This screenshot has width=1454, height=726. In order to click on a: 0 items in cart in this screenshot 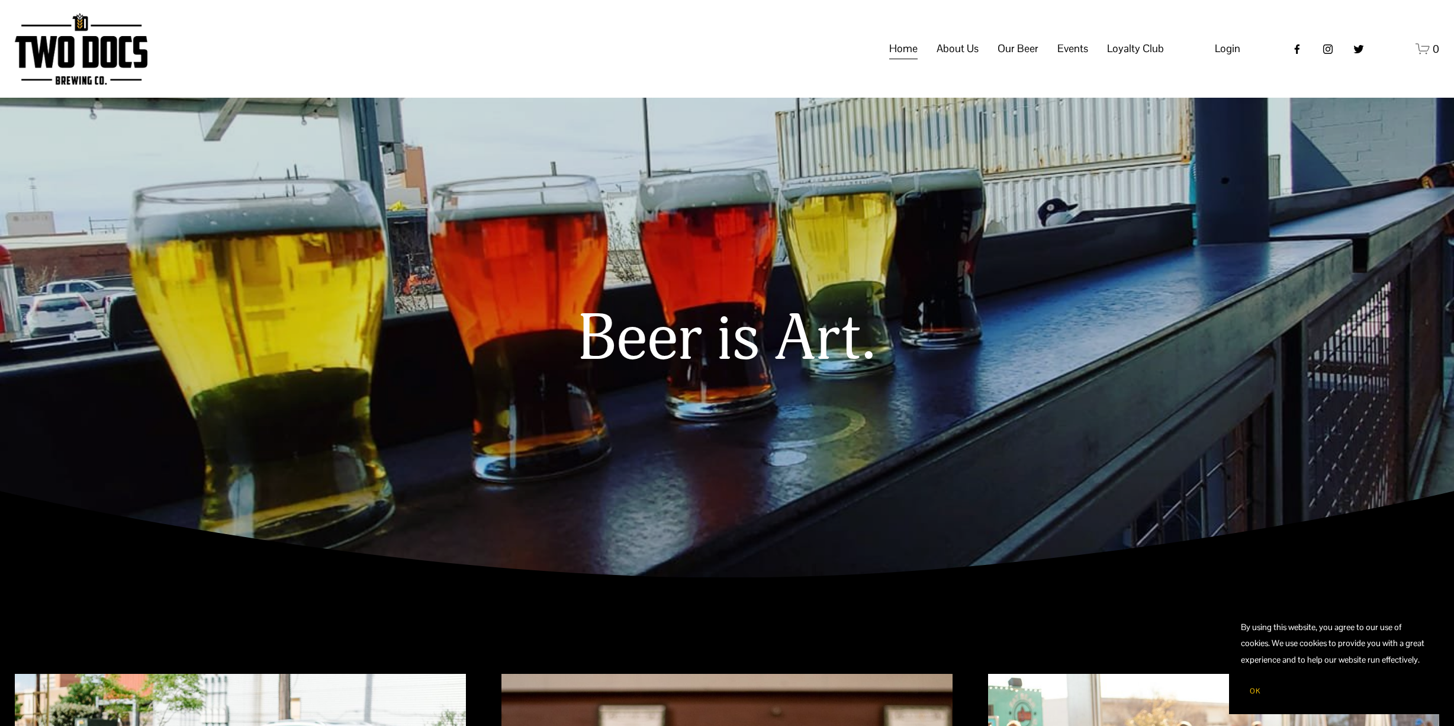, I will do `click(1427, 49)`.